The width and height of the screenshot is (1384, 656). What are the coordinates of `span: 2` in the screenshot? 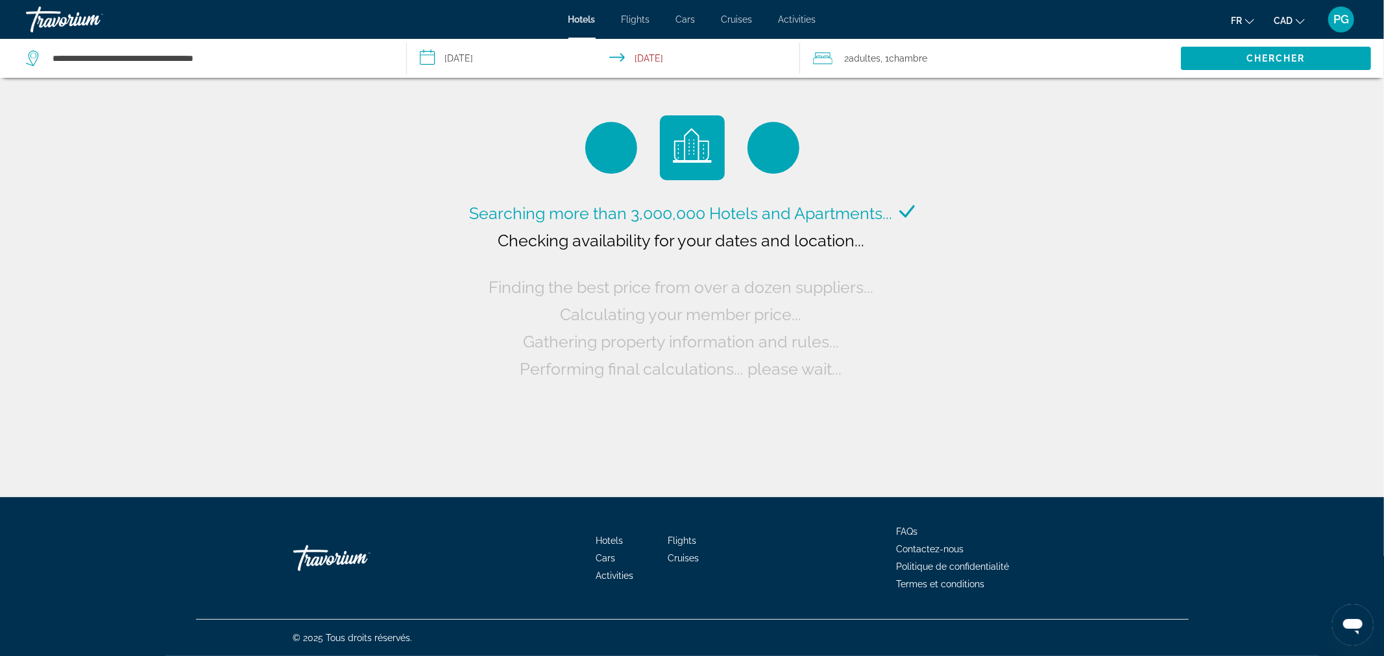 It's located at (862, 58).